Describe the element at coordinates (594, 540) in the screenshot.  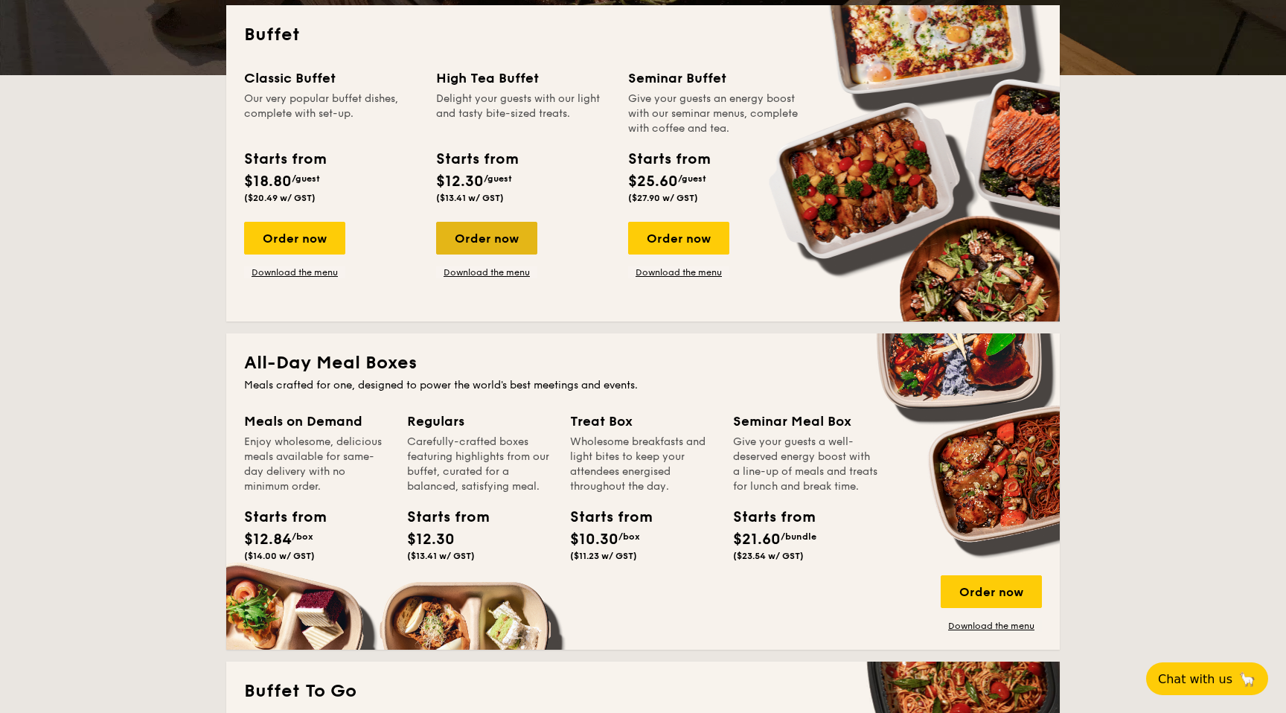
I see `span: $10.30` at that location.